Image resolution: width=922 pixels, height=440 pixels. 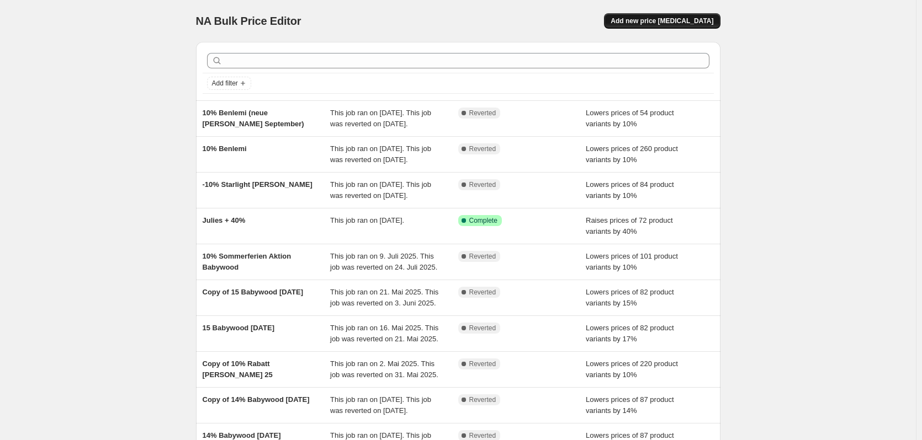 What do you see at coordinates (384, 297) in the screenshot?
I see `span: This job ran on 21. Mai 2025. This job was reverted on 3. Juni 2025.` at bounding box center [384, 297].